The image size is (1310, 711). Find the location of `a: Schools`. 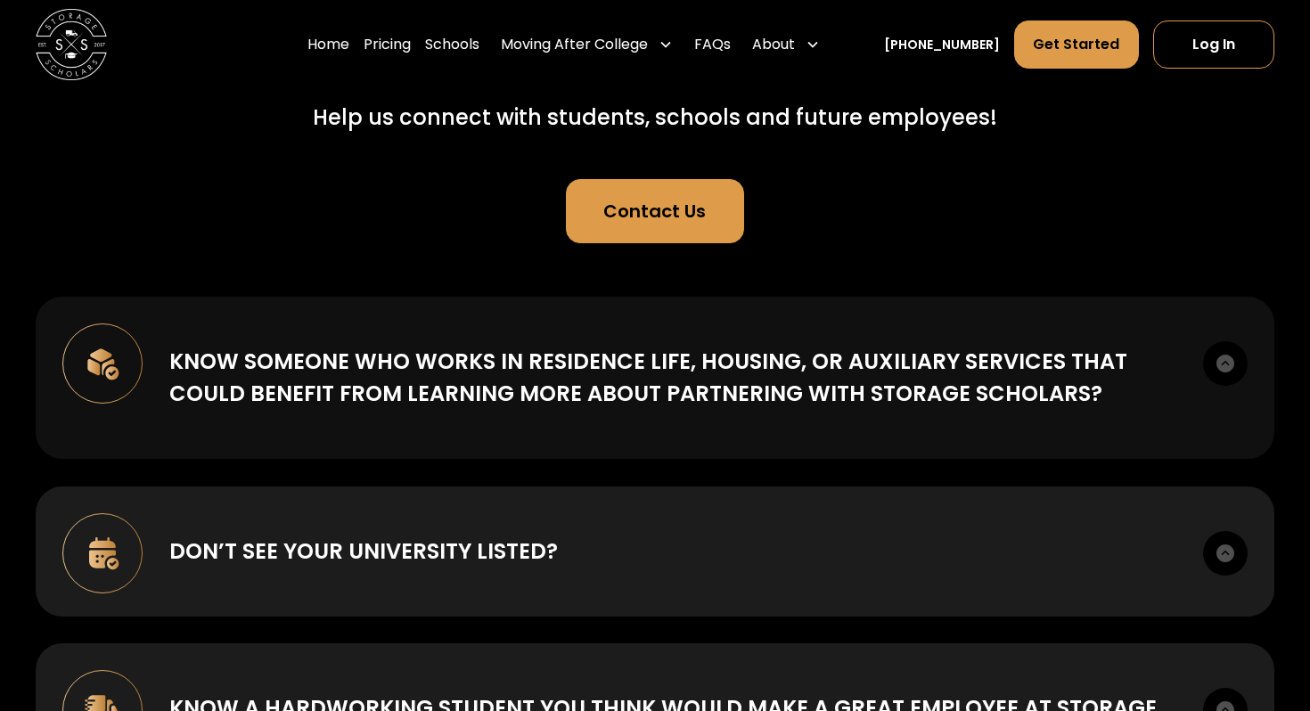

a: Schools is located at coordinates (452, 45).